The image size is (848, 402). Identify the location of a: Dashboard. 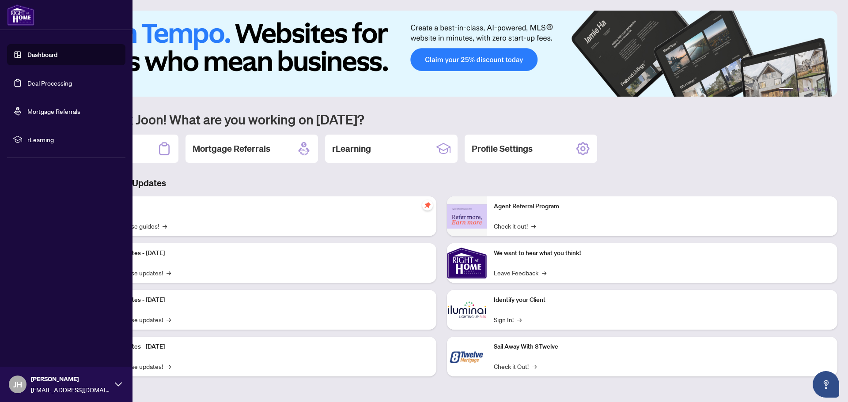
(42, 55).